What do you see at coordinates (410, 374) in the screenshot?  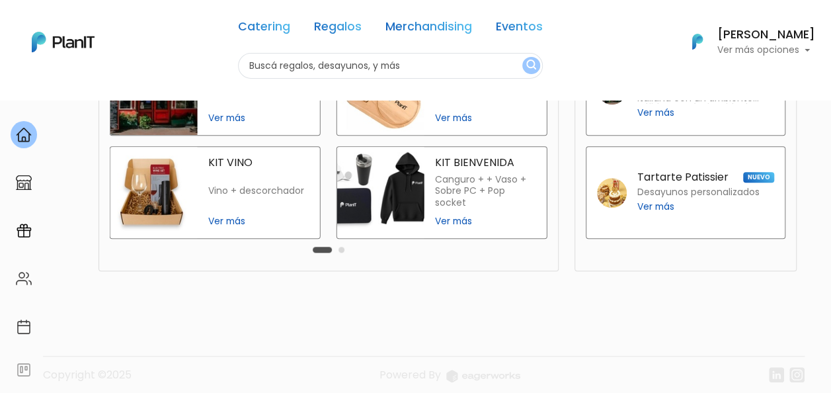 I see `span: translation missing: es.layouts.footer.powered_by` at bounding box center [410, 374].